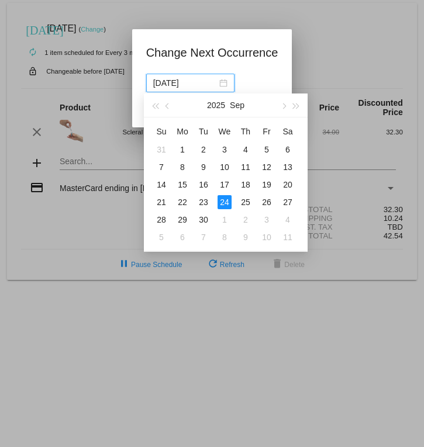 The width and height of the screenshot is (424, 447). Describe the element at coordinates (267, 150) in the screenshot. I see `td: 9/5/2025` at that location.